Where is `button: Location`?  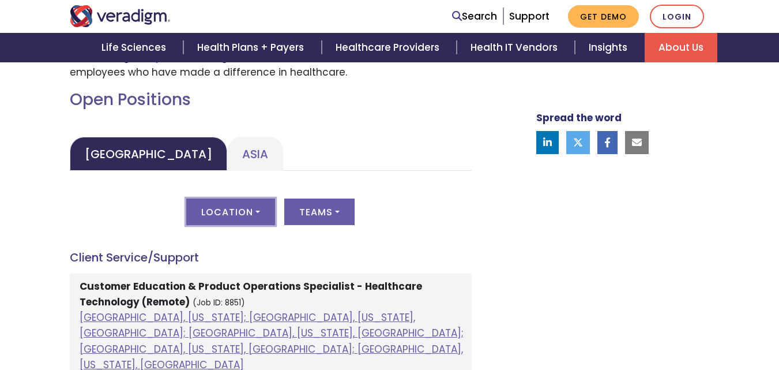 button: Location is located at coordinates (231, 212).